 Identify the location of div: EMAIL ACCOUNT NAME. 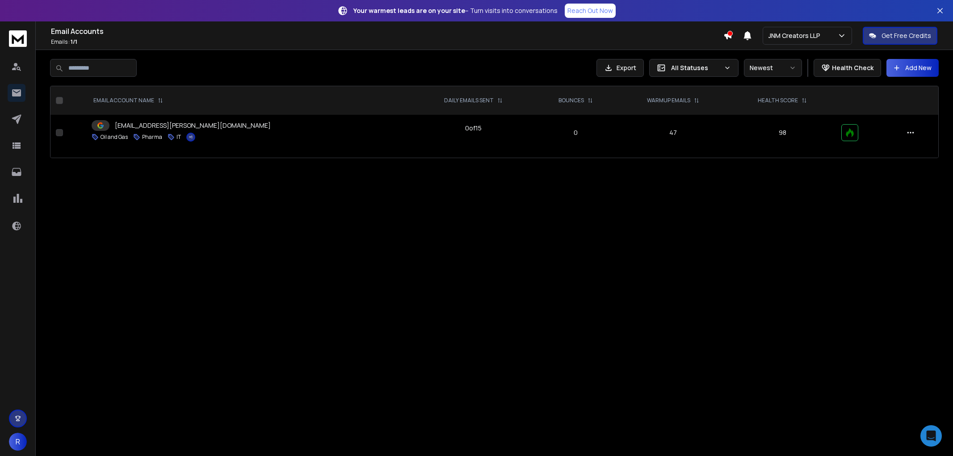
(128, 101).